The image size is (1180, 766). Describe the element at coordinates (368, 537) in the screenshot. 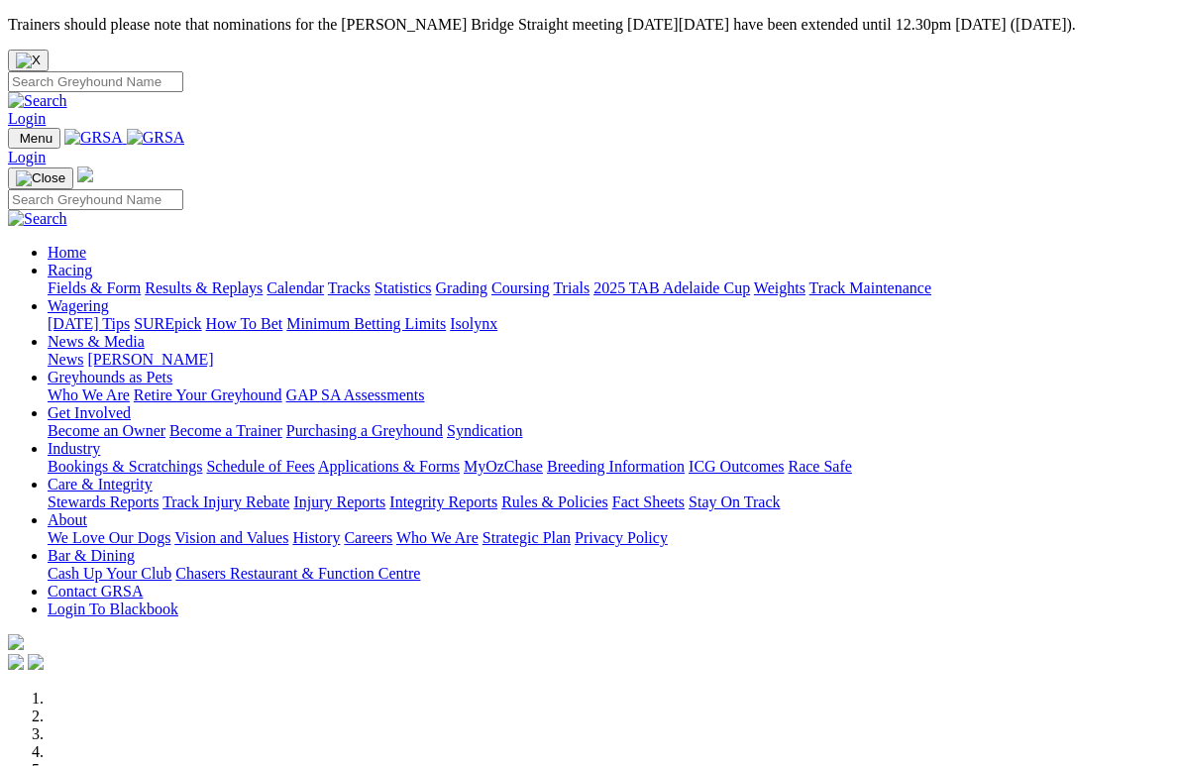

I see `a: Careers` at that location.